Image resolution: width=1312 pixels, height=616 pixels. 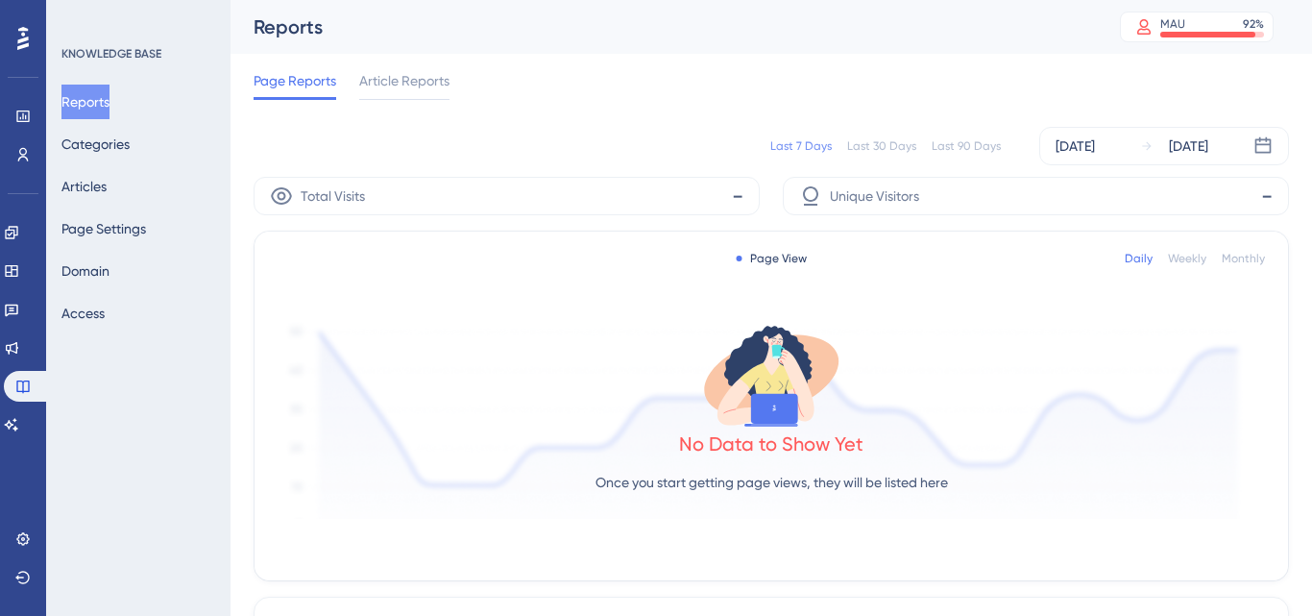 I want to click on div: Page View, so click(x=771, y=258).